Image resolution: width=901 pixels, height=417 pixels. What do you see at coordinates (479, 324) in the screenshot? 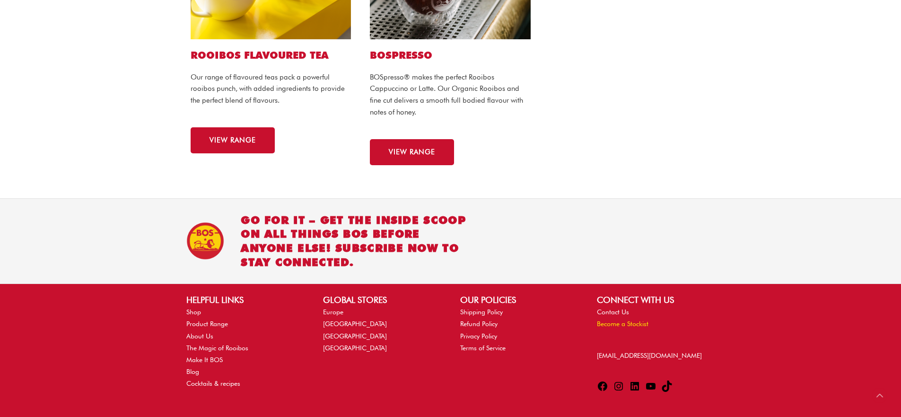
I see `a: Refund Policy` at bounding box center [479, 324].